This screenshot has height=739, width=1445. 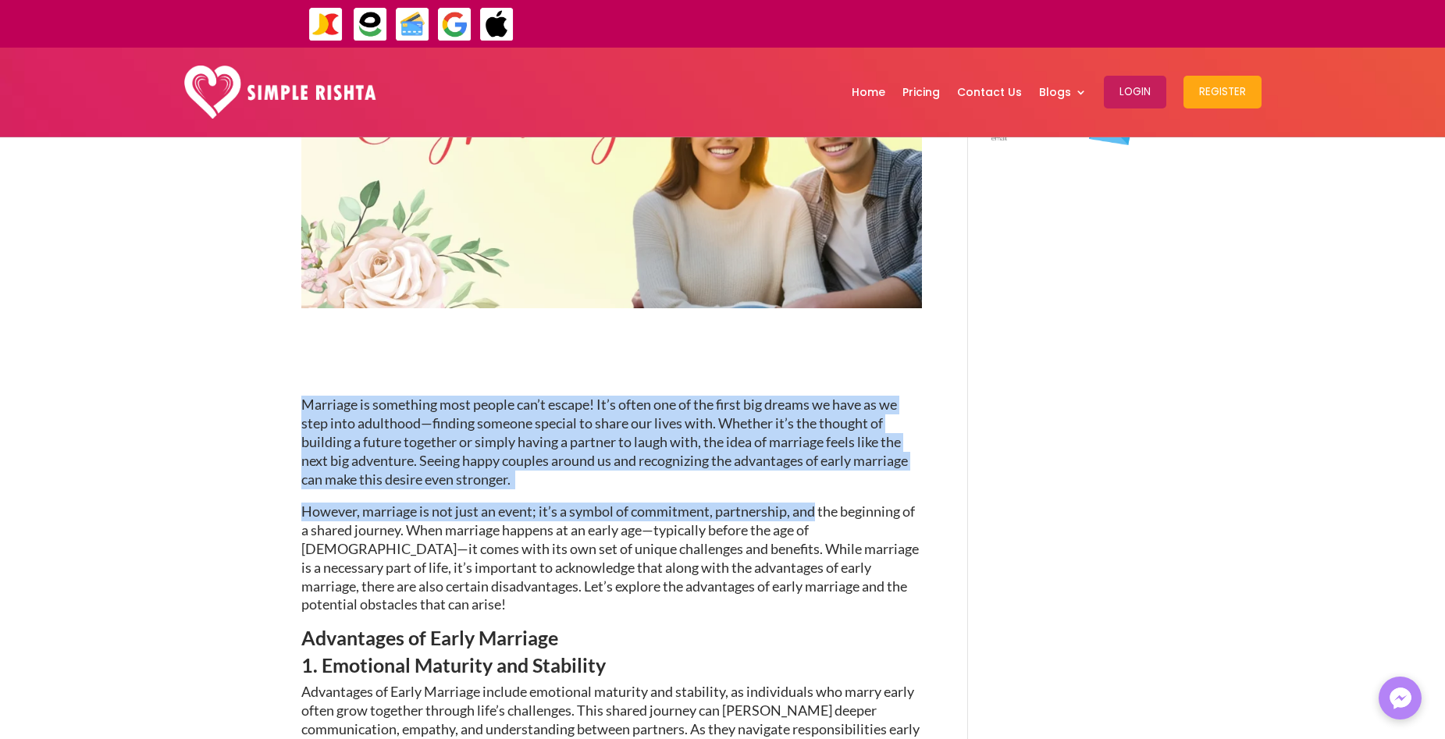 What do you see at coordinates (921, 92) in the screenshot?
I see `a: Pricing` at bounding box center [921, 92].